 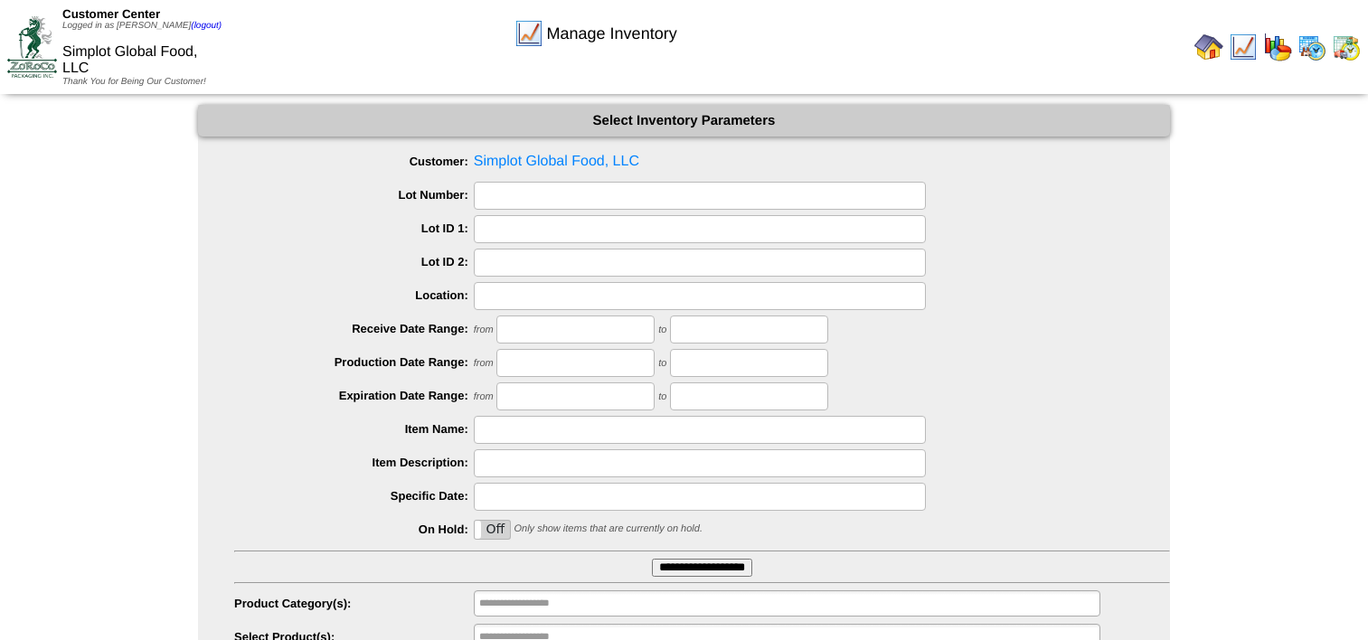 What do you see at coordinates (612, 33) in the screenshot?
I see `span: Manage Inventory` at bounding box center [612, 33].